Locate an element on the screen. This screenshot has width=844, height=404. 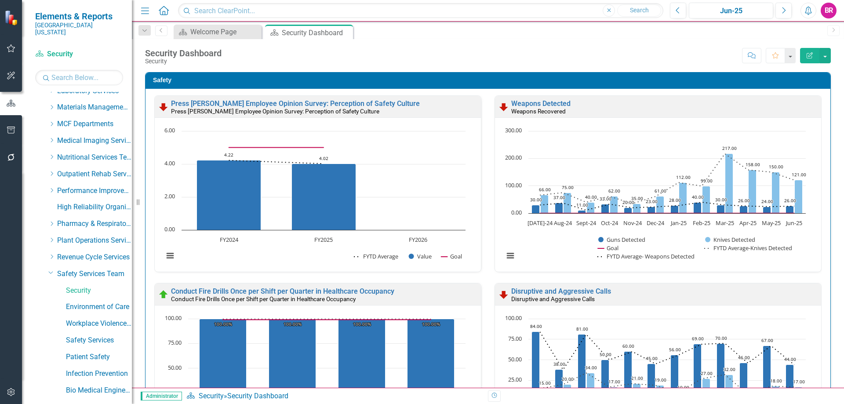
span: Elements & Reports is located at coordinates (79, 16).